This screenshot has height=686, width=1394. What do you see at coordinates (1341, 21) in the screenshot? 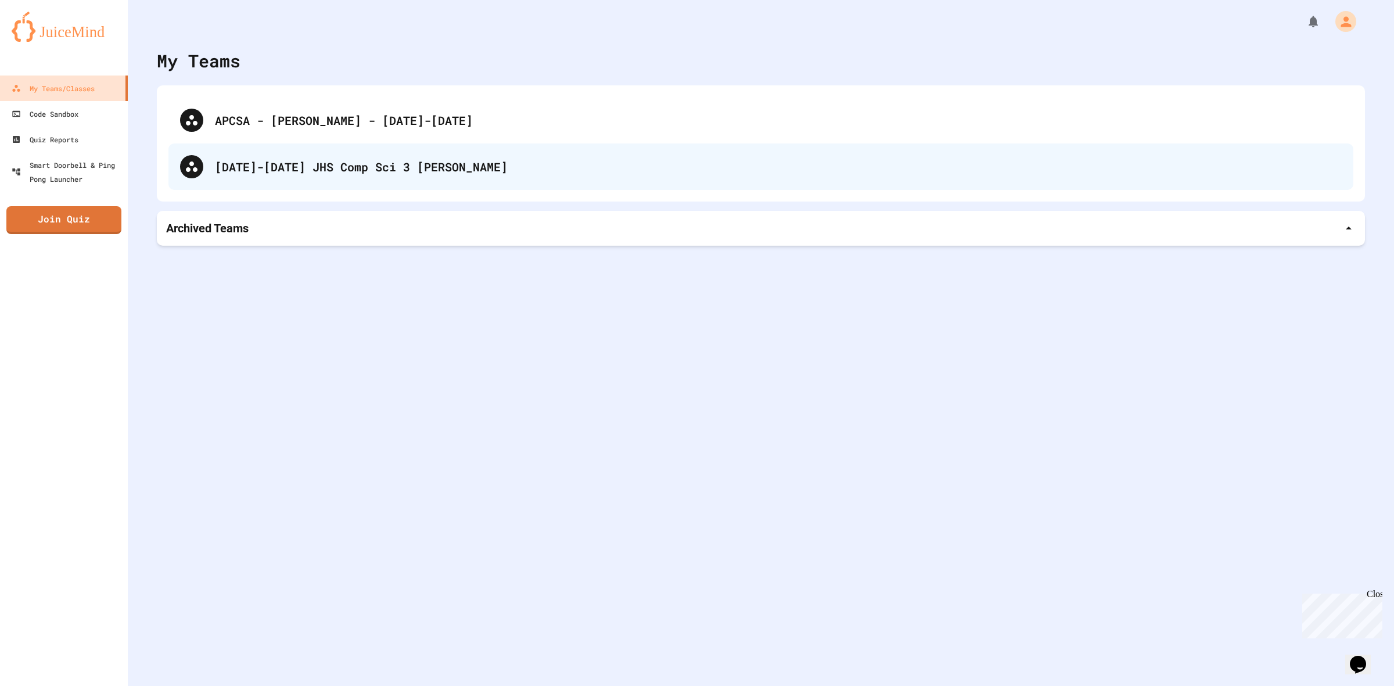
I see `div: My Account` at bounding box center [1341, 21].